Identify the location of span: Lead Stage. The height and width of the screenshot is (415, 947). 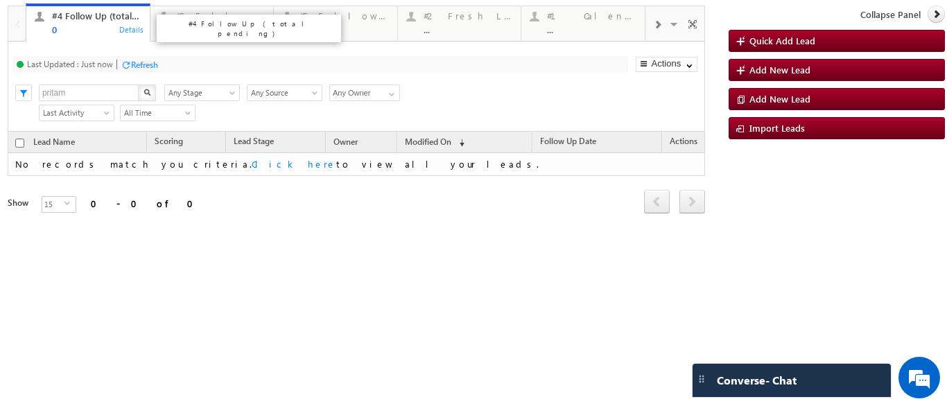
(254, 141).